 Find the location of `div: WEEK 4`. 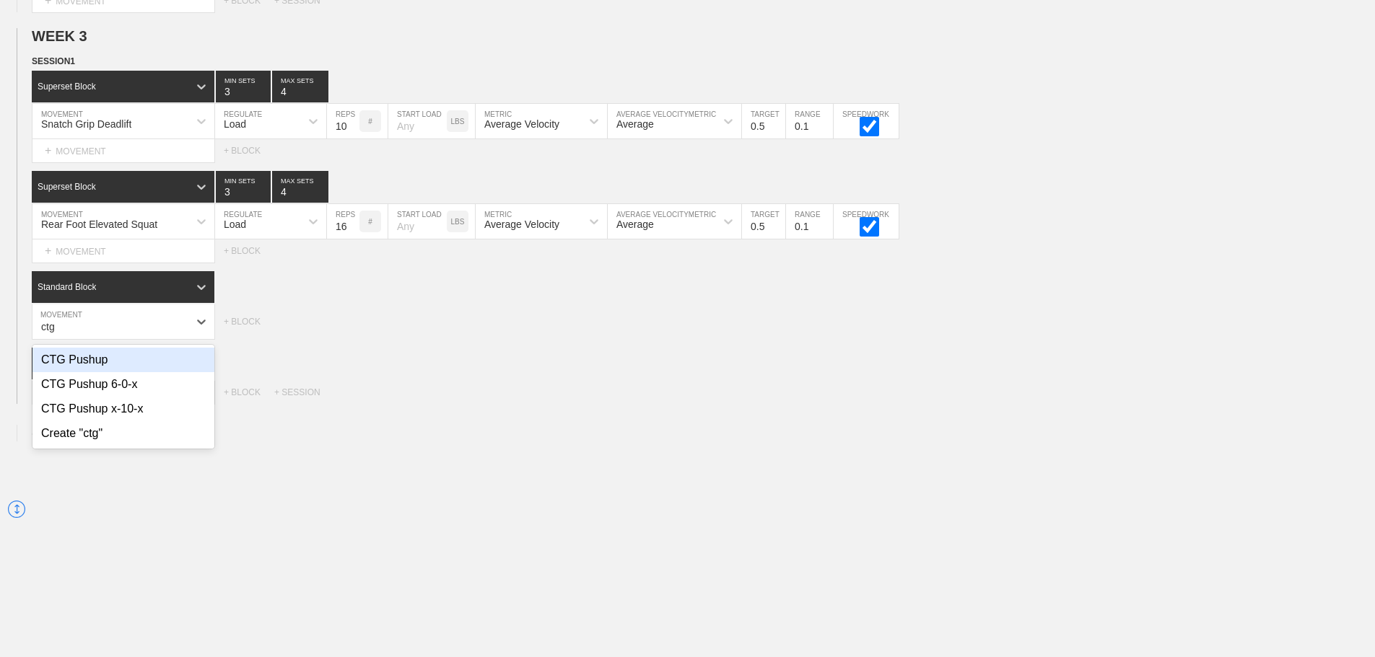

div: WEEK 4 is located at coordinates (66, 433).